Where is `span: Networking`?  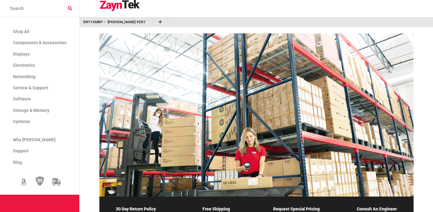
span: Networking is located at coordinates (24, 77).